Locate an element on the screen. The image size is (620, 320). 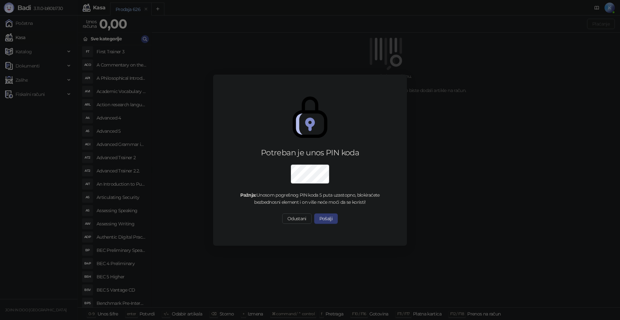
div: Potreban je unos PIN koda is located at coordinates (310, 153).